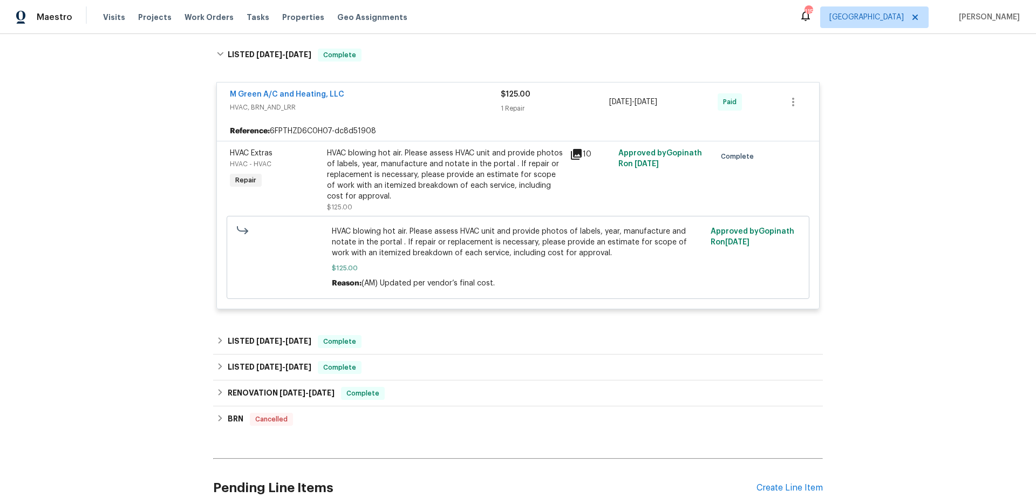  Describe the element at coordinates (445, 175) in the screenshot. I see `div: HVAC blowing hot air. Please assess HVAC unit and provide photos of labels, year, manufacture and...` at that location.